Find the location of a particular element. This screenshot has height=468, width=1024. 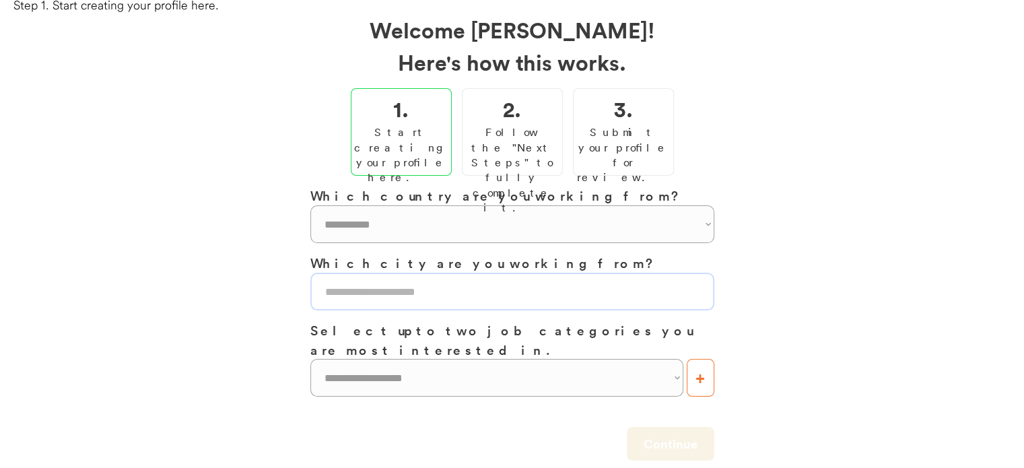

h2: 1. is located at coordinates (400, 108).